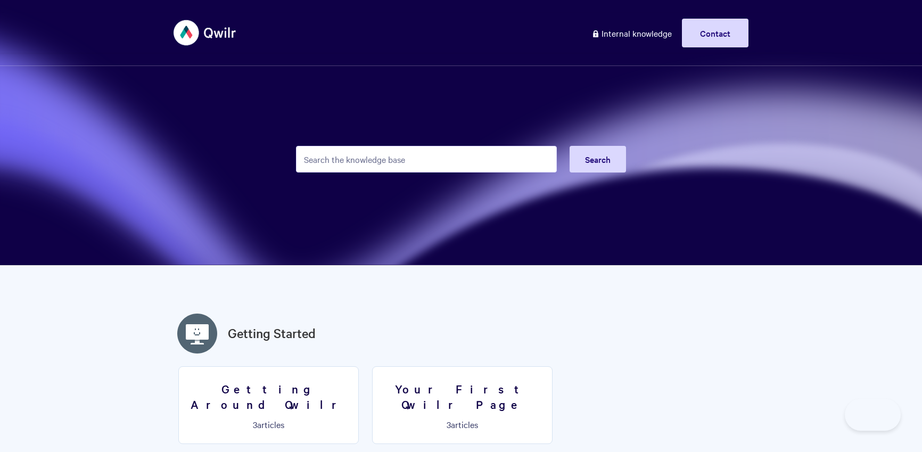  Describe the element at coordinates (462, 396) in the screenshot. I see `h3: Your First Qwilr Page` at that location.